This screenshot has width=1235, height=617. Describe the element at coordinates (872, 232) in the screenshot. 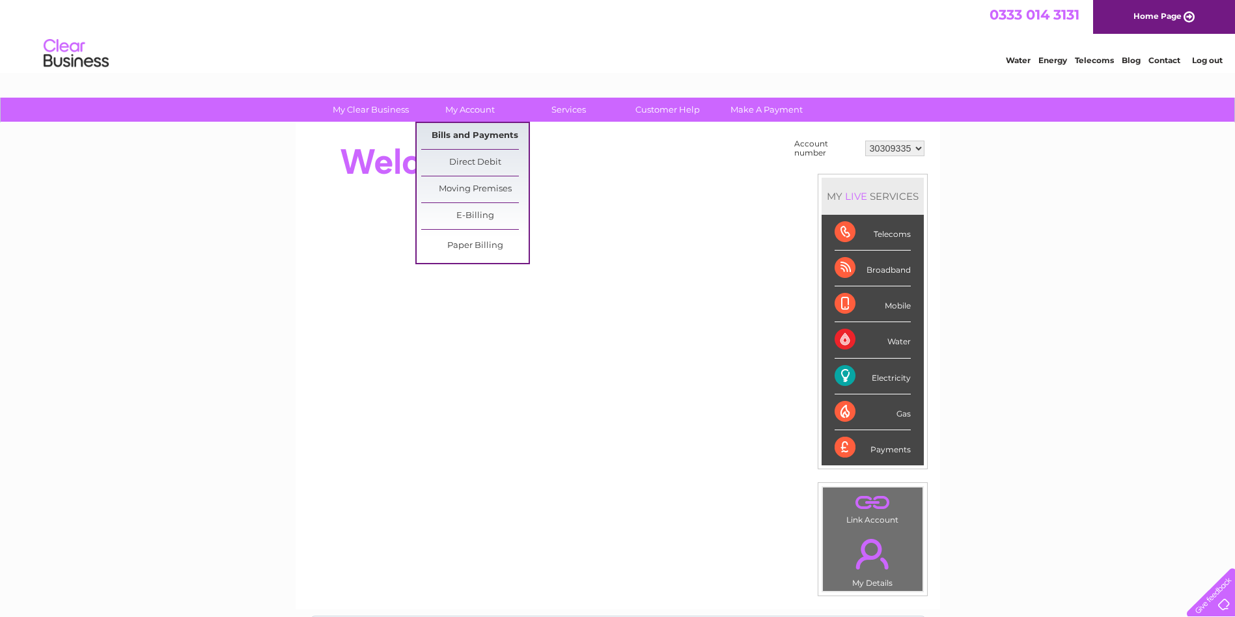

I see `div: Telecoms` at that location.